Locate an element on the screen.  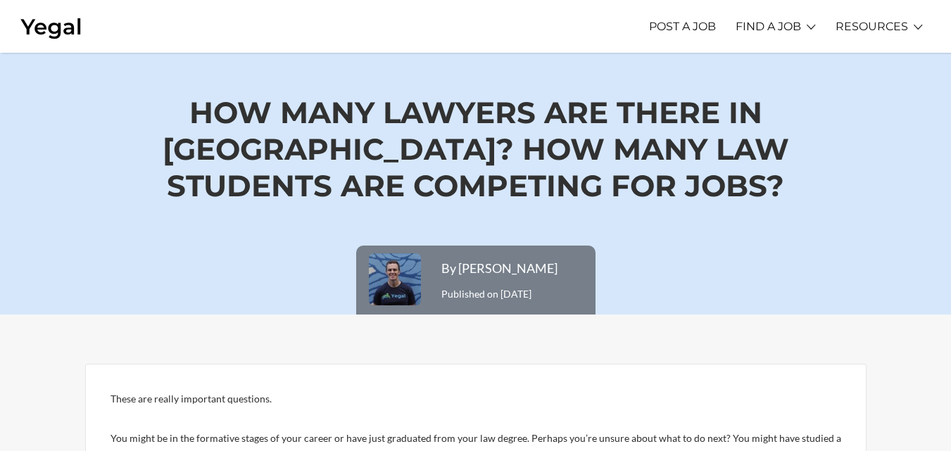
a: RESOURCES is located at coordinates (872, 26).